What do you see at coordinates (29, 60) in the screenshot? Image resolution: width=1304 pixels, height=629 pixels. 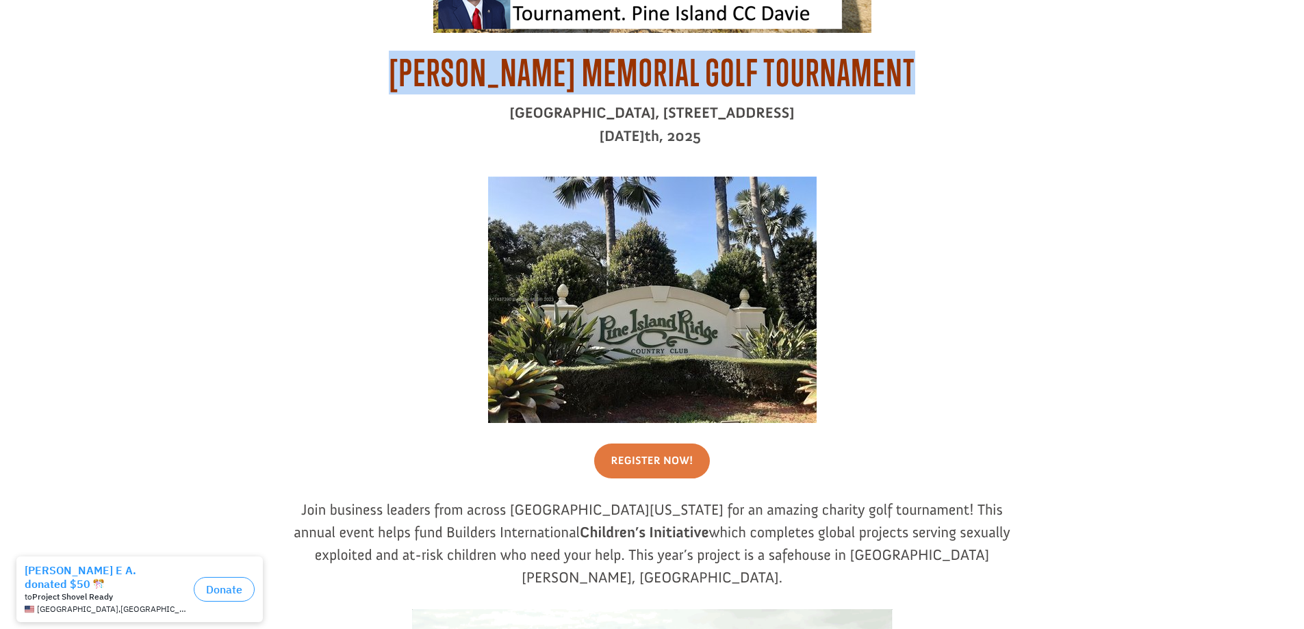 I see `img: US.png` at bounding box center [29, 60].